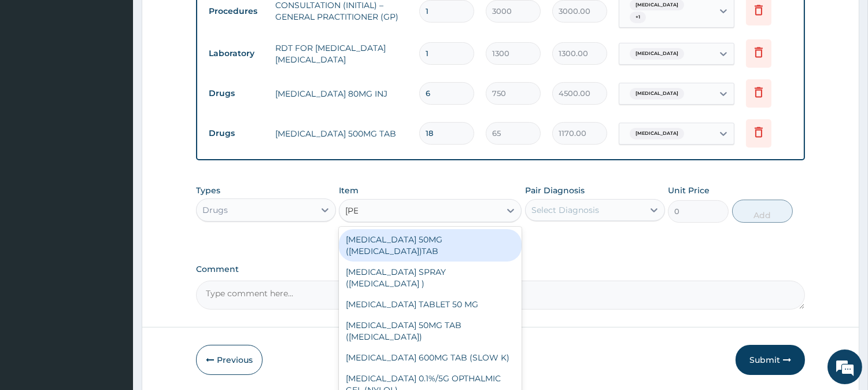 This screenshot has width=868, height=390. What do you see at coordinates (113, 284) in the screenshot?
I see `textarea: Type your message and hit 'Enter'` at bounding box center [113, 284].